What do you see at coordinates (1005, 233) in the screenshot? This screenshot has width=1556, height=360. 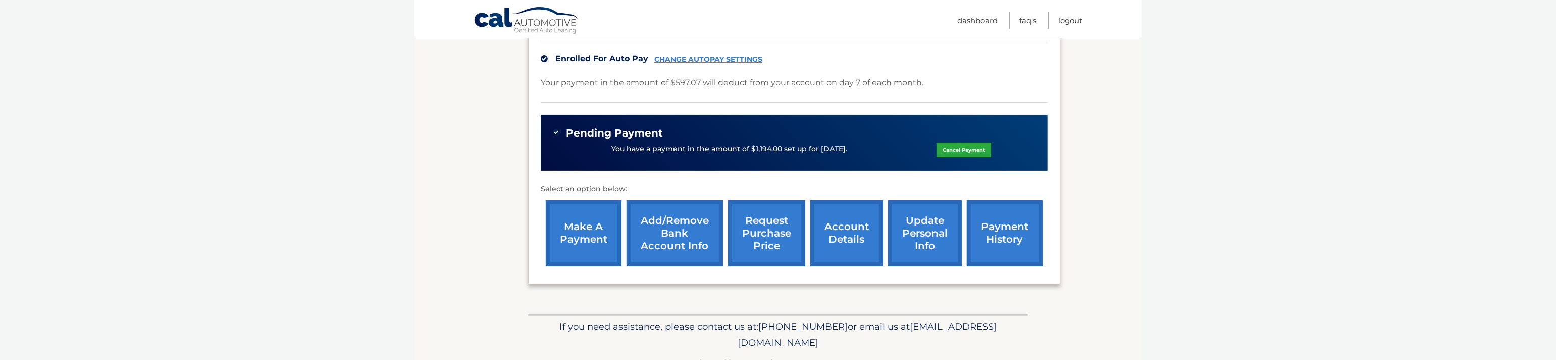 I see `a: payment history` at bounding box center [1005, 233].